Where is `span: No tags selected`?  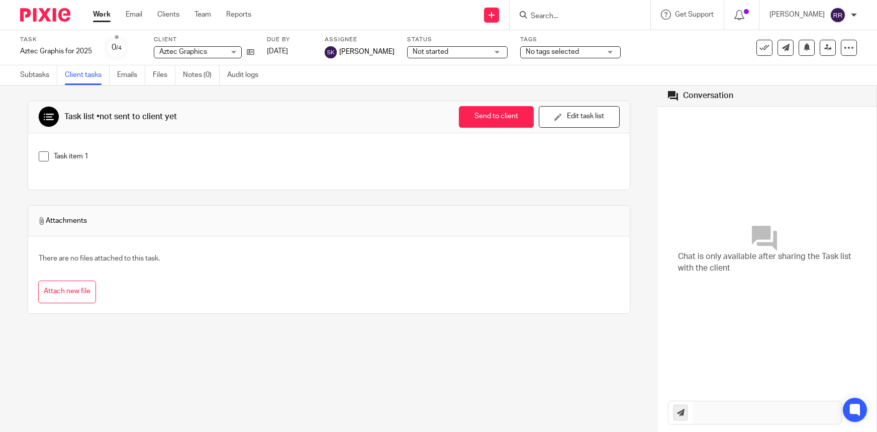
span: No tags selected is located at coordinates (552, 52).